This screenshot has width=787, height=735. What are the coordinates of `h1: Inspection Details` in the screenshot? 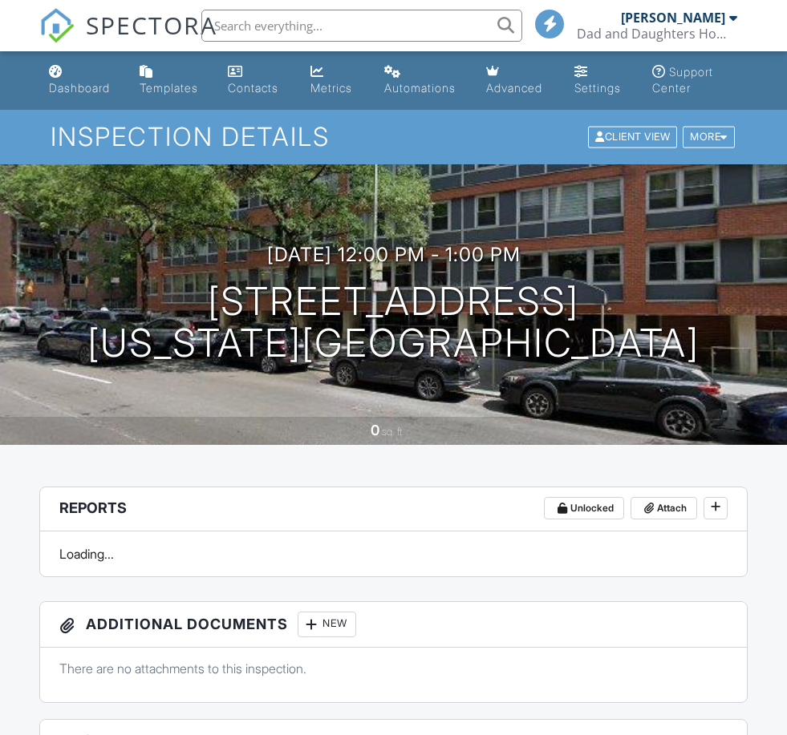 It's located at (393, 136).